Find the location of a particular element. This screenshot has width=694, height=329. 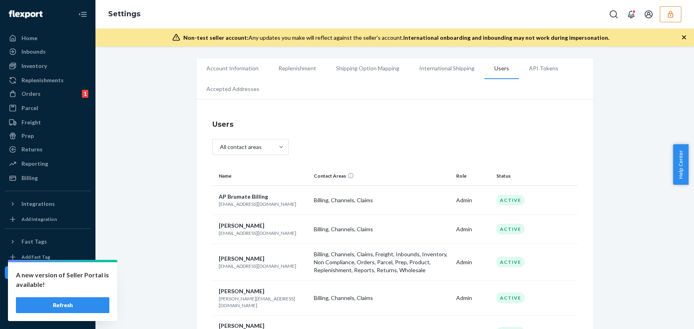

a: Help Center is located at coordinates (48, 300).